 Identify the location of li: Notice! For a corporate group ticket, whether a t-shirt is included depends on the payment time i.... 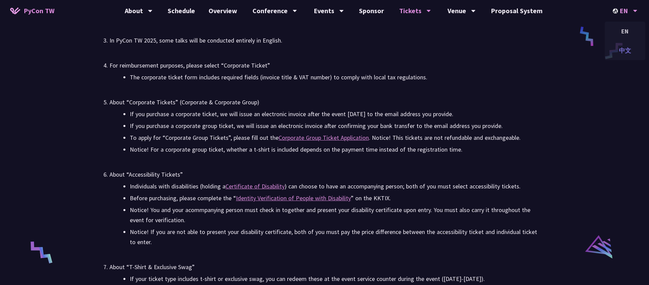
(335, 150).